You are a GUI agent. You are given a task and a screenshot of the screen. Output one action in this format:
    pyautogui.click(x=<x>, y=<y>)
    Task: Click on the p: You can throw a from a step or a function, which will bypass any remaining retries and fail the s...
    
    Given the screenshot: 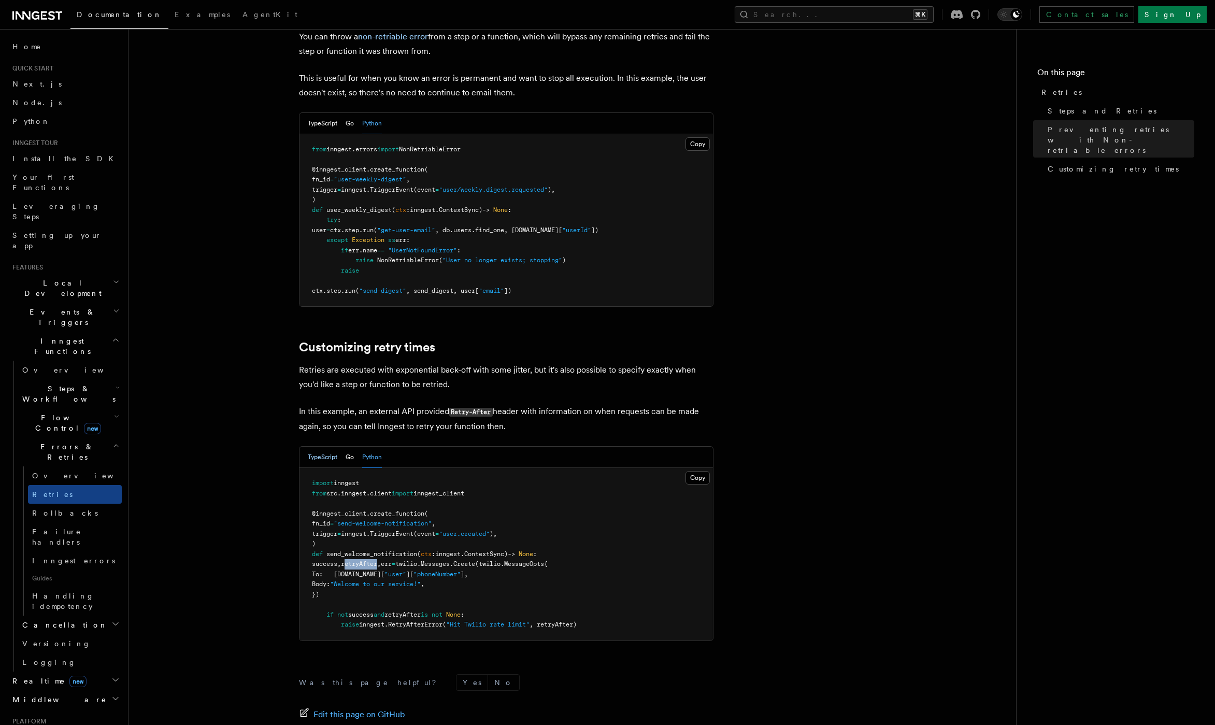 What is the action you would take?
    pyautogui.click(x=506, y=44)
    